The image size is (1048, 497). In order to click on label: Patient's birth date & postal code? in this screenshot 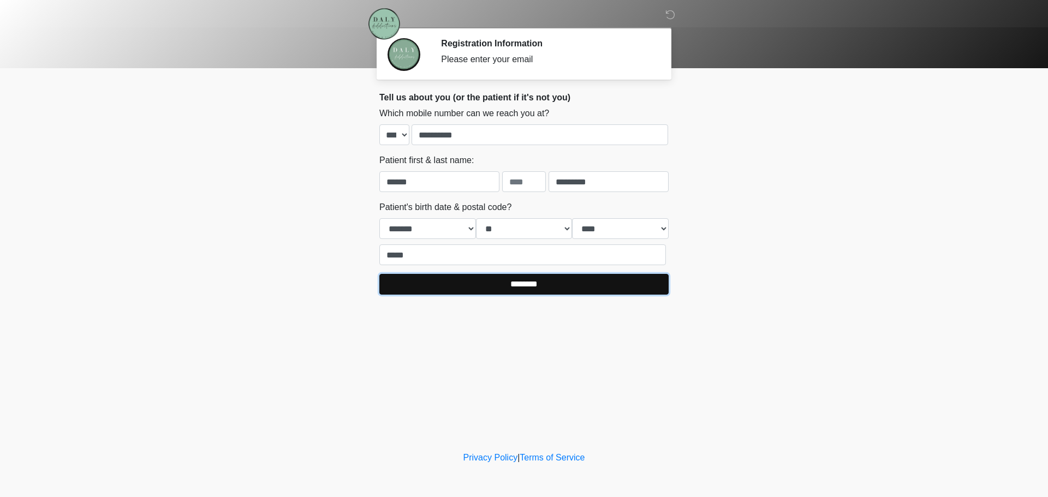, I will do `click(445, 207)`.